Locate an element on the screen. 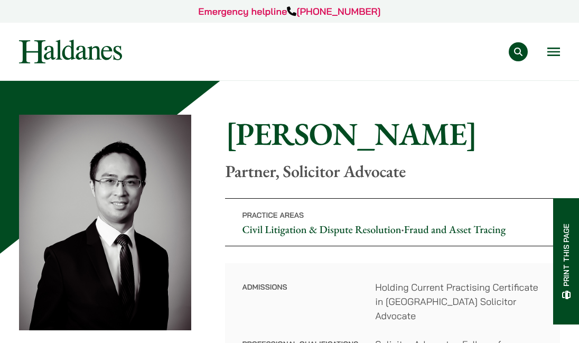 The height and width of the screenshot is (343, 579). p: Partner, Solicitor Advocate is located at coordinates (393, 171).